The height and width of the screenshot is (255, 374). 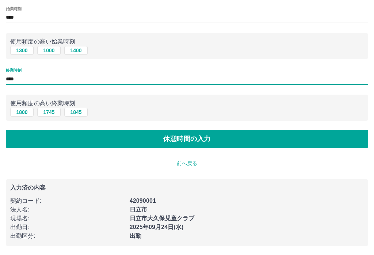 I want to click on button: 休憩時間の入力, so click(x=187, y=139).